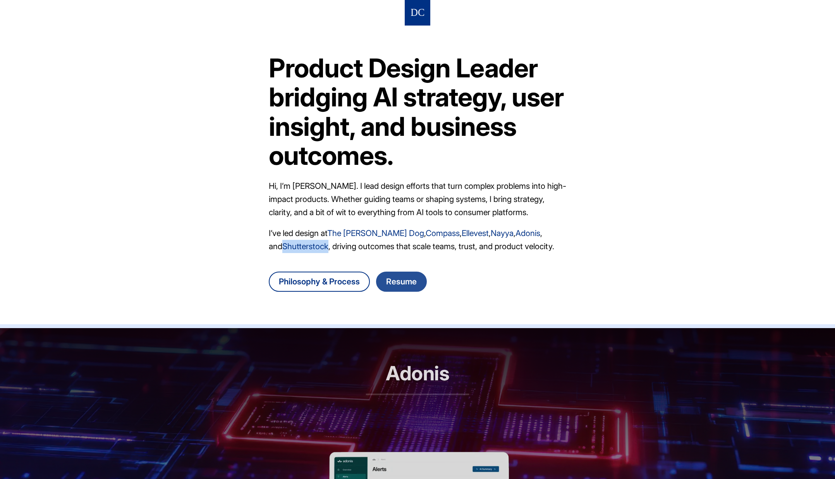 The height and width of the screenshot is (479, 835). I want to click on a: Download Danny Chang's resume as a PDF file, so click(401, 282).